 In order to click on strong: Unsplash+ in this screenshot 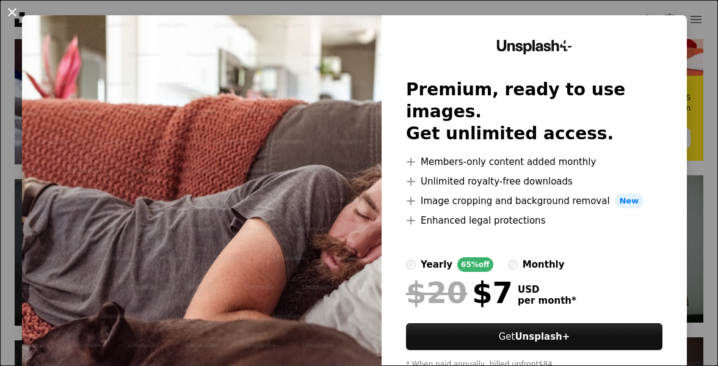, I will do `click(542, 337)`.